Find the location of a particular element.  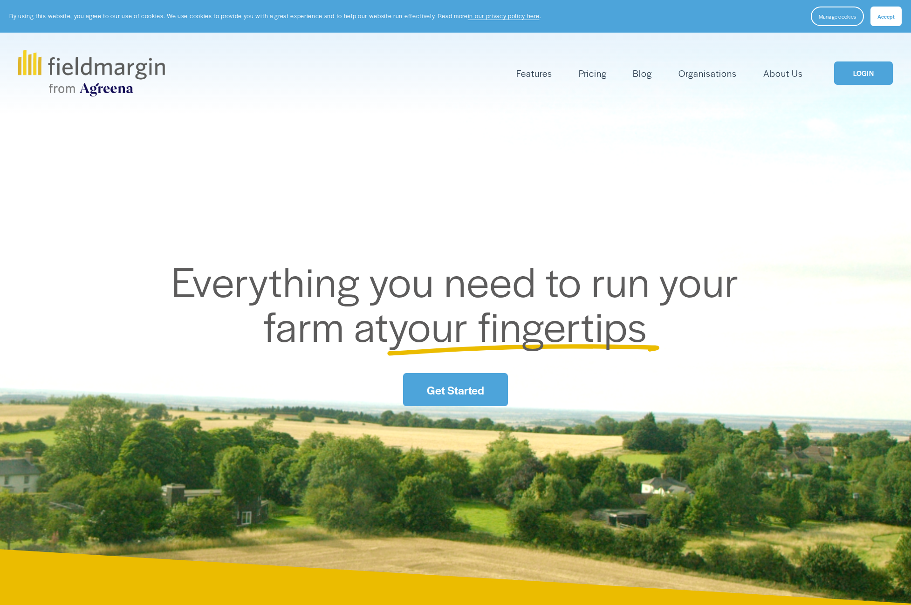

span: Manage cookies is located at coordinates (837, 16).